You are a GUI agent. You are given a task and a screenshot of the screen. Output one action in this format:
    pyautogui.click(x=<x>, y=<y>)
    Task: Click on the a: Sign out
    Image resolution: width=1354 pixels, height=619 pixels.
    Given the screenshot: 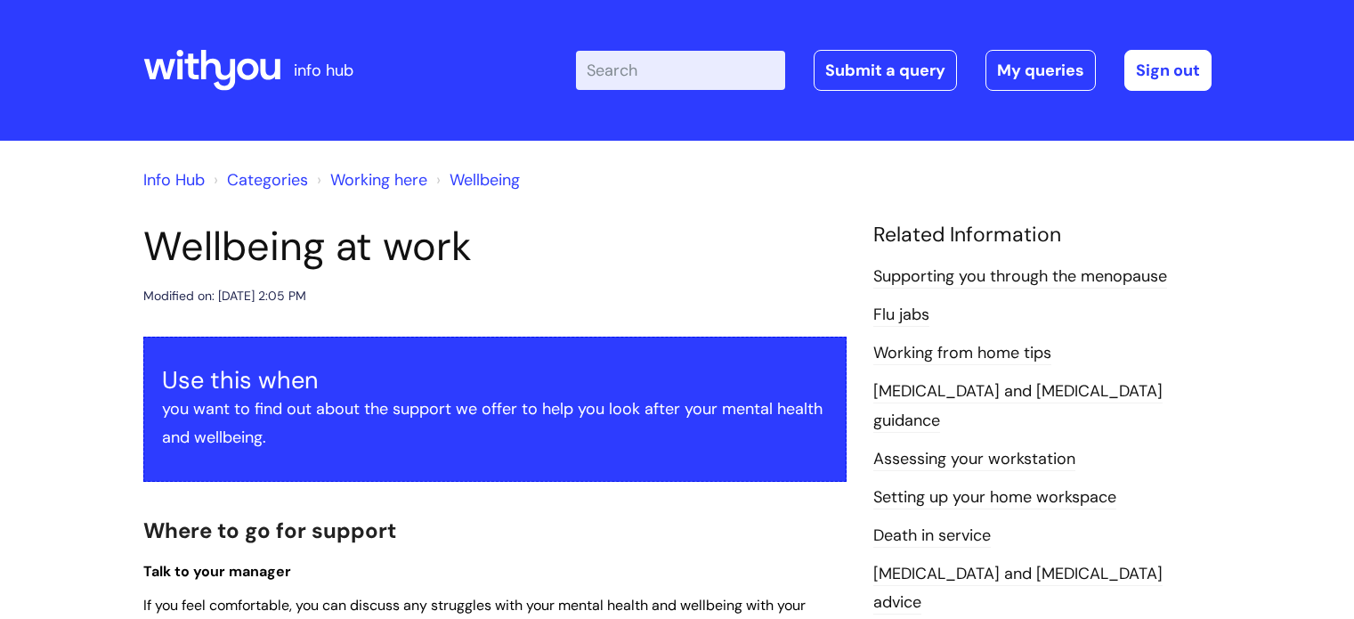 What is the action you would take?
    pyautogui.click(x=1168, y=70)
    